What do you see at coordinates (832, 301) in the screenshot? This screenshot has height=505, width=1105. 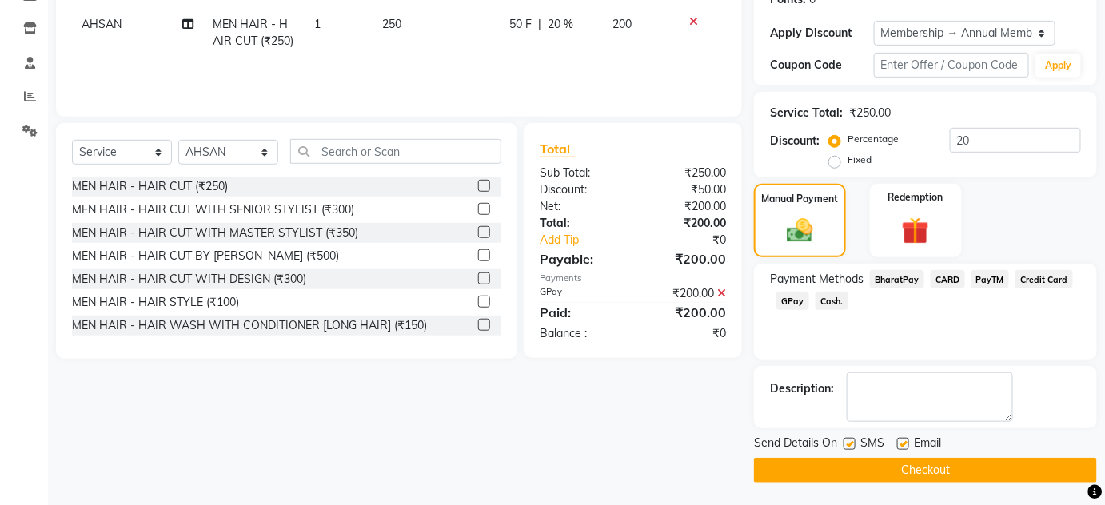 I see `span: Cash.` at bounding box center [832, 301].